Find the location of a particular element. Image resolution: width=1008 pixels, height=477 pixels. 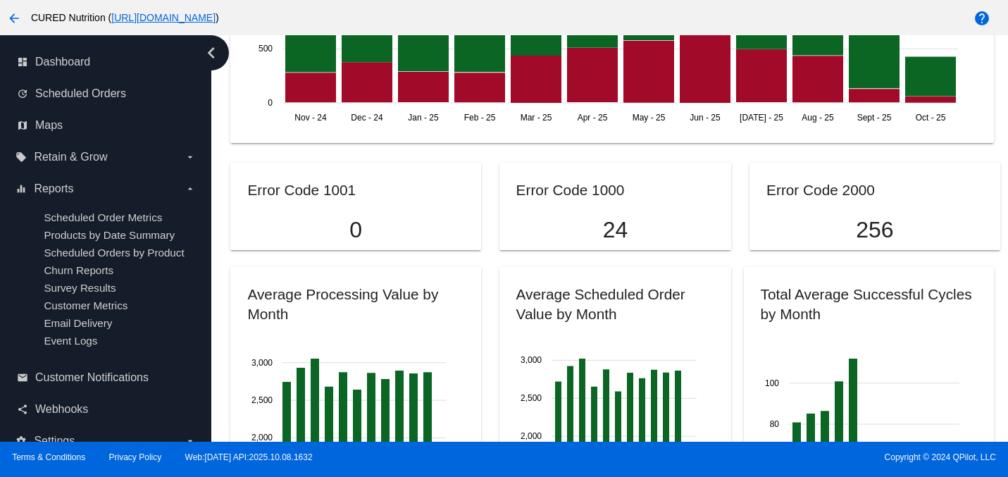

a: map Maps is located at coordinates (106, 125).